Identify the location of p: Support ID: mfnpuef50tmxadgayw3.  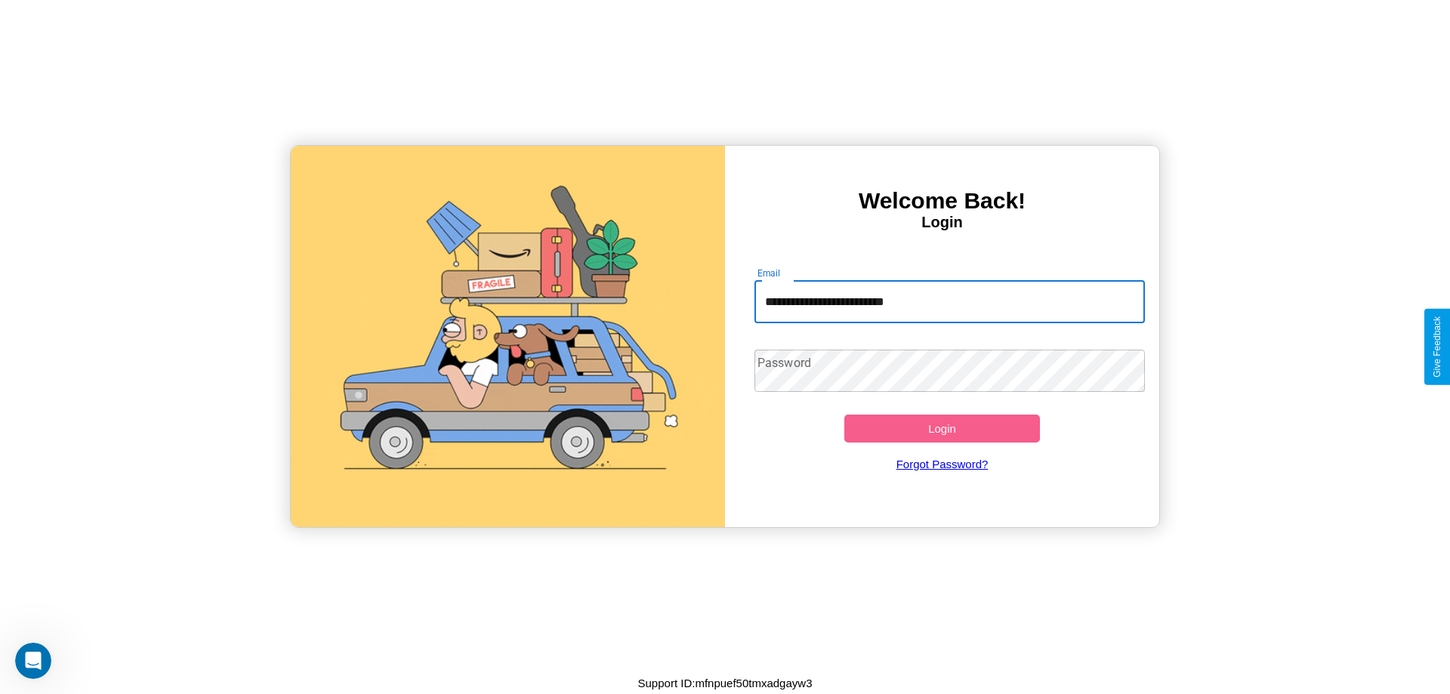
(725, 683).